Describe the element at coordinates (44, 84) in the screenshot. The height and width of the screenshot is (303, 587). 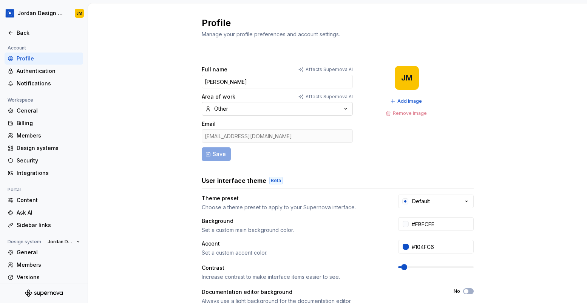
I see `a: Notifications` at that location.